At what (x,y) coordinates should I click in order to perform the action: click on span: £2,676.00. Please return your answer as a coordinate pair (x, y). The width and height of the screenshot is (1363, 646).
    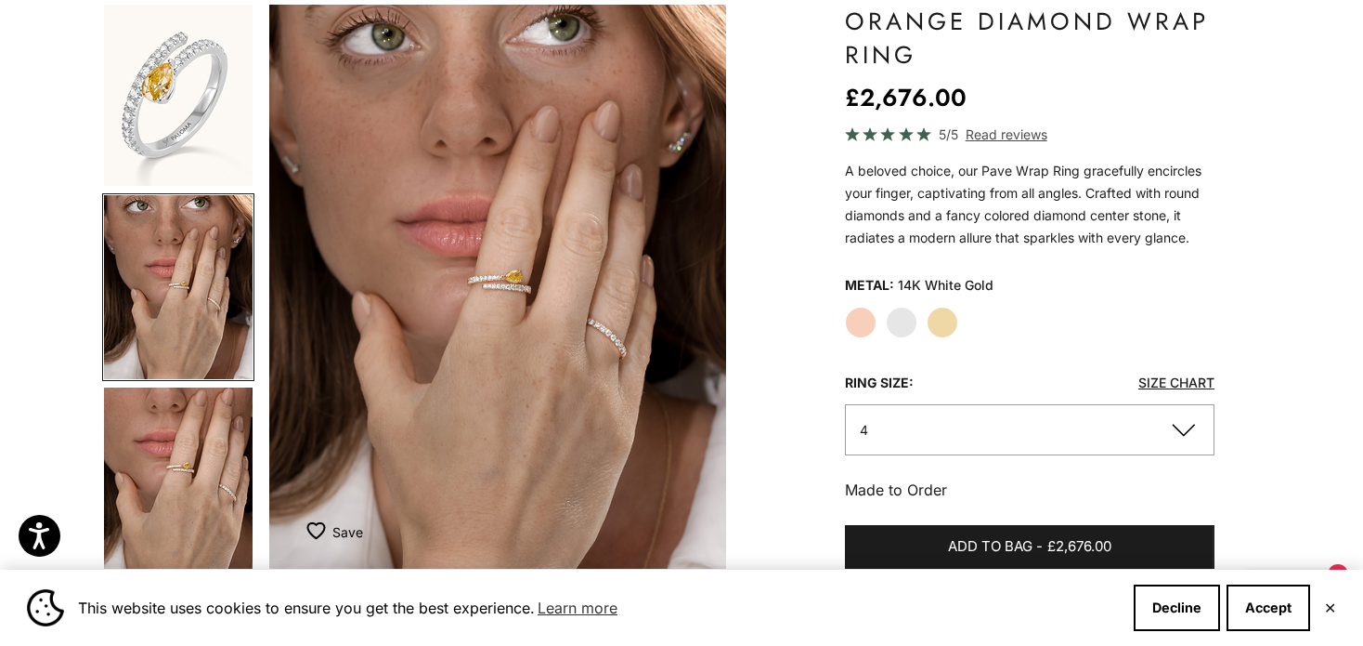
    Looking at the image, I should click on (1079, 546).